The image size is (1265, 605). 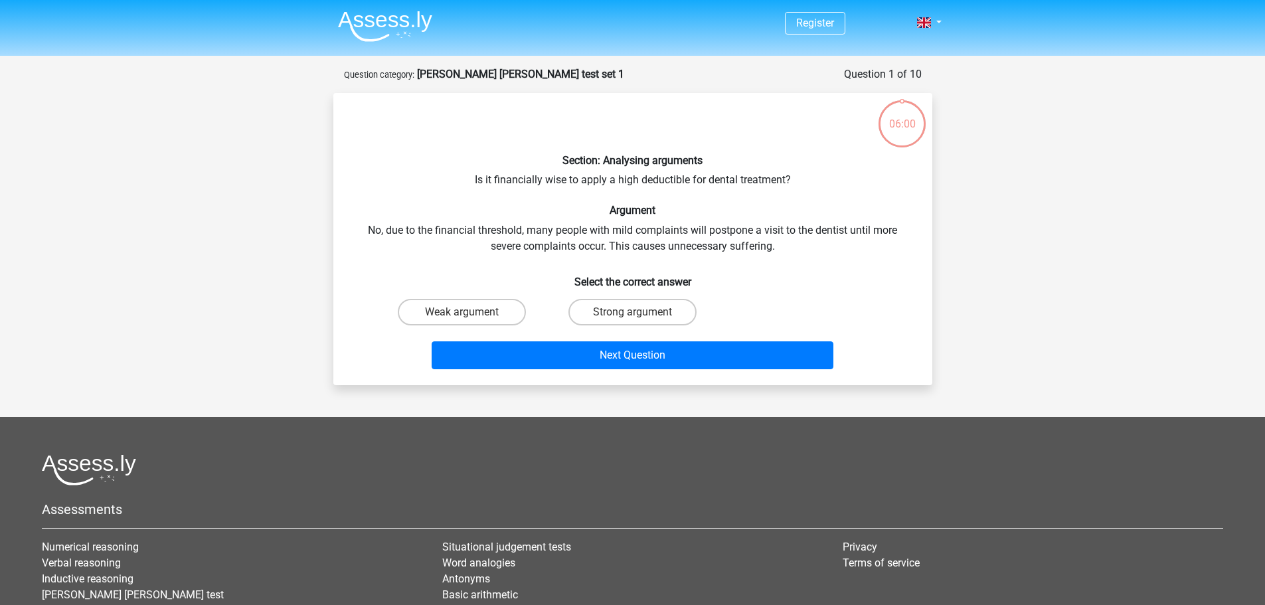 What do you see at coordinates (633, 239) in the screenshot?
I see `div: Is it financially wise to apply a high deductible for dental treatment? No, due to the financial ...` at bounding box center [633, 239].